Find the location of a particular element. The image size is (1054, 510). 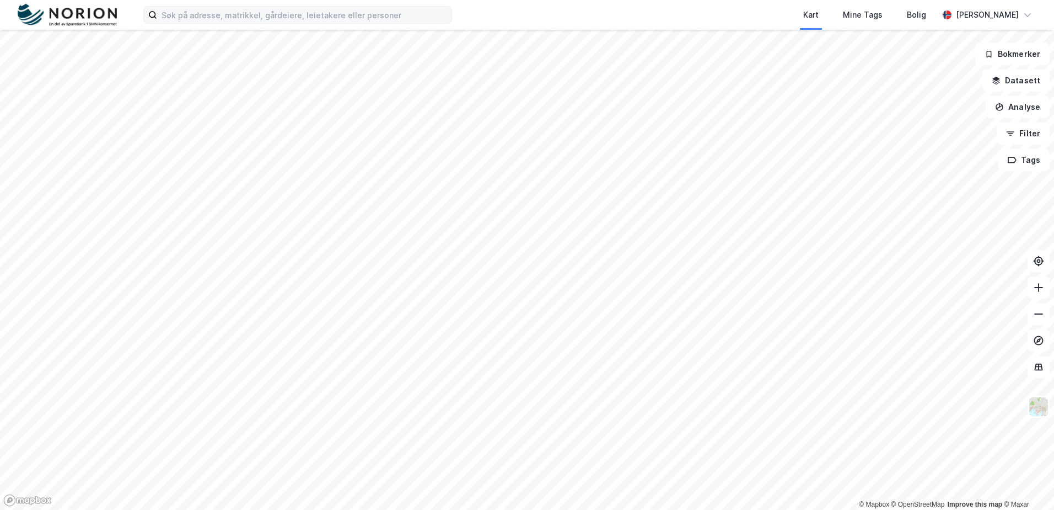

input: Søk på adresse, matrikkel, gårdeiere, leietakere eller personer is located at coordinates (304, 15).